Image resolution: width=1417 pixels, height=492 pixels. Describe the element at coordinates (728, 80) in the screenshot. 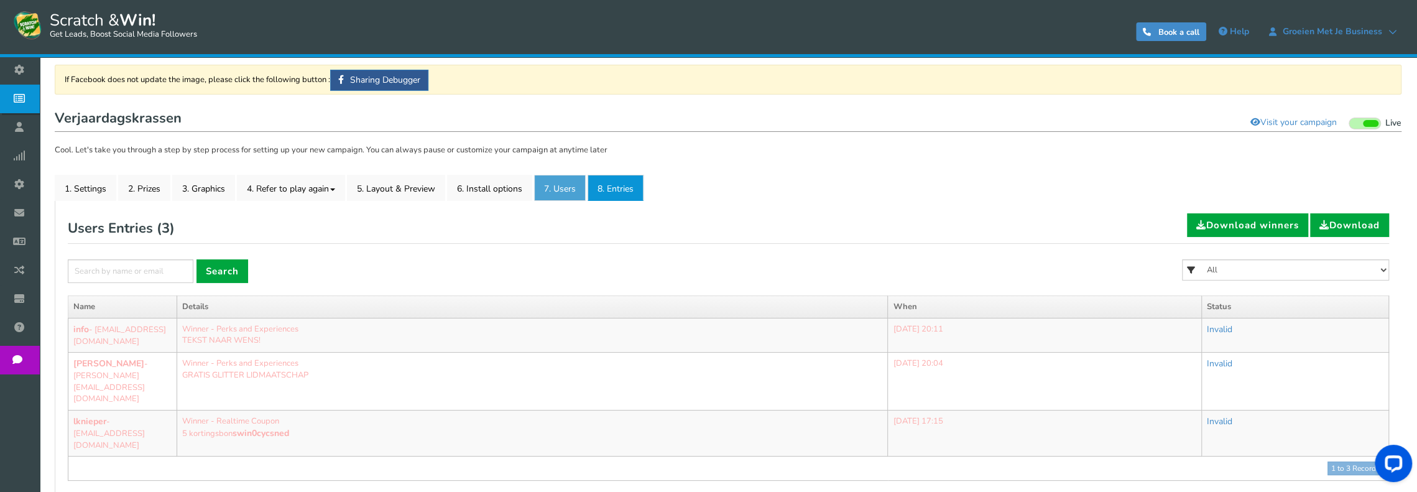

I see `div: If Facebook does not update the image, please click the following button :` at that location.